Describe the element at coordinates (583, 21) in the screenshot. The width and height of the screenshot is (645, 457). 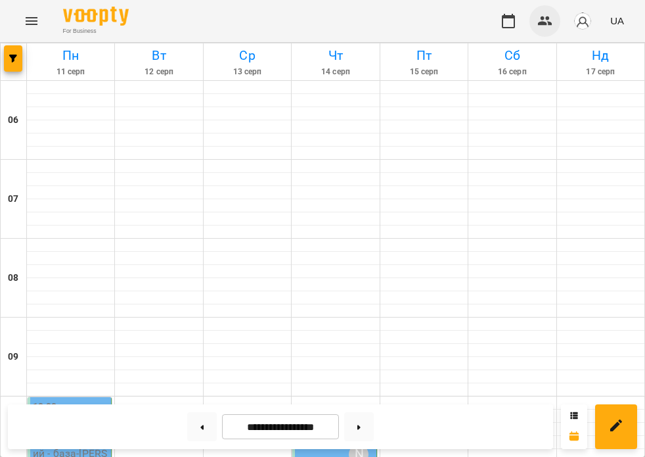
I see `img: avatar_s.png` at that location.